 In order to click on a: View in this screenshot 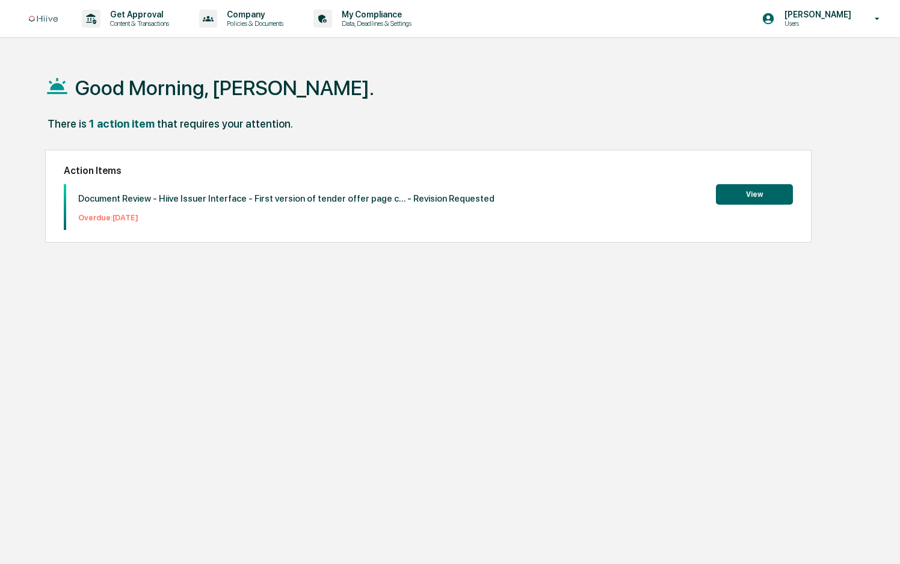, I will do `click(754, 193)`.